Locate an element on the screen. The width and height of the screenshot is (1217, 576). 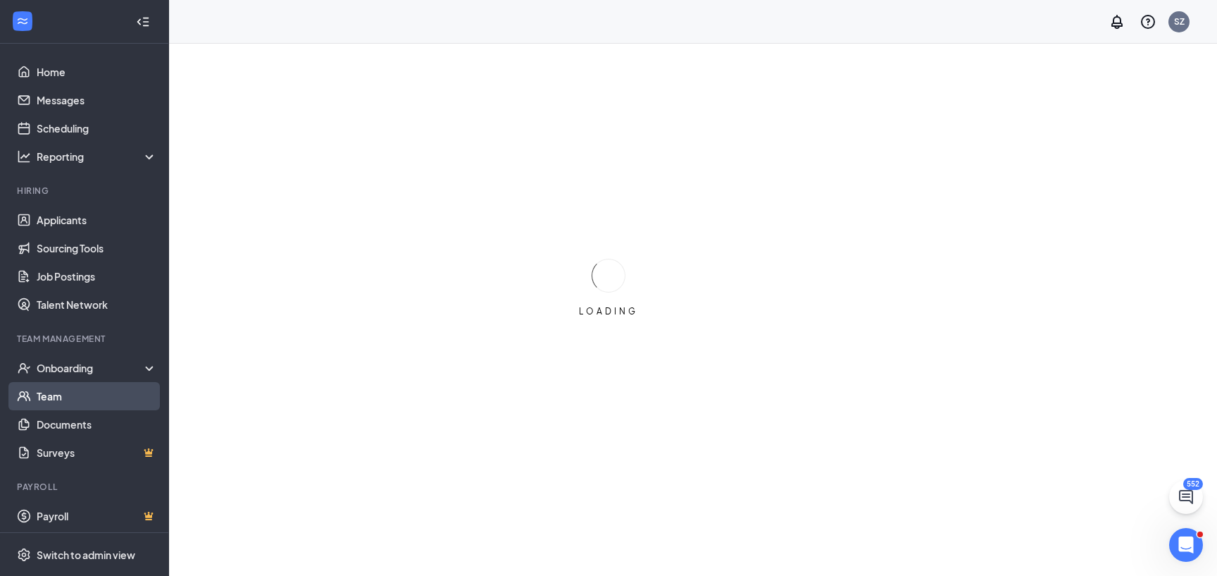
div: 552 is located at coordinates (1193, 483).